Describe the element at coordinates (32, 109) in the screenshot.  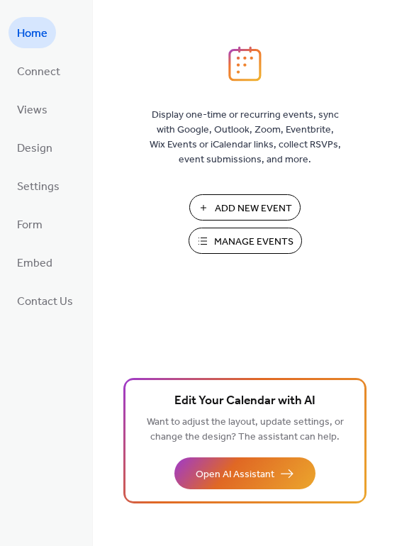
I see `a: Views` at that location.